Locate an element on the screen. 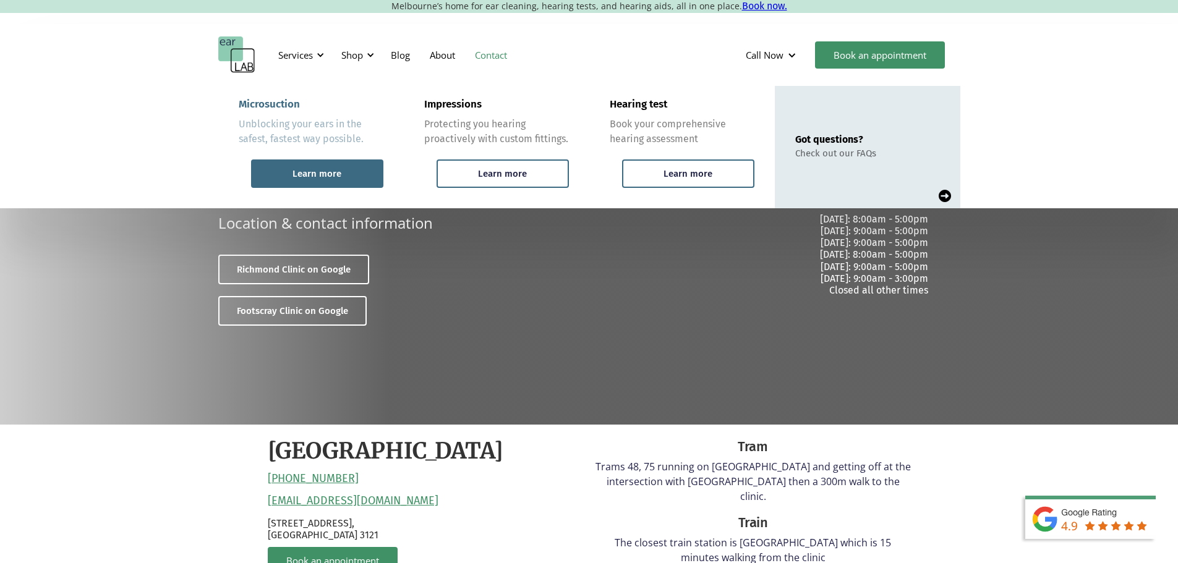 The image size is (1178, 563). p: Location & contact information is located at coordinates (325, 223).